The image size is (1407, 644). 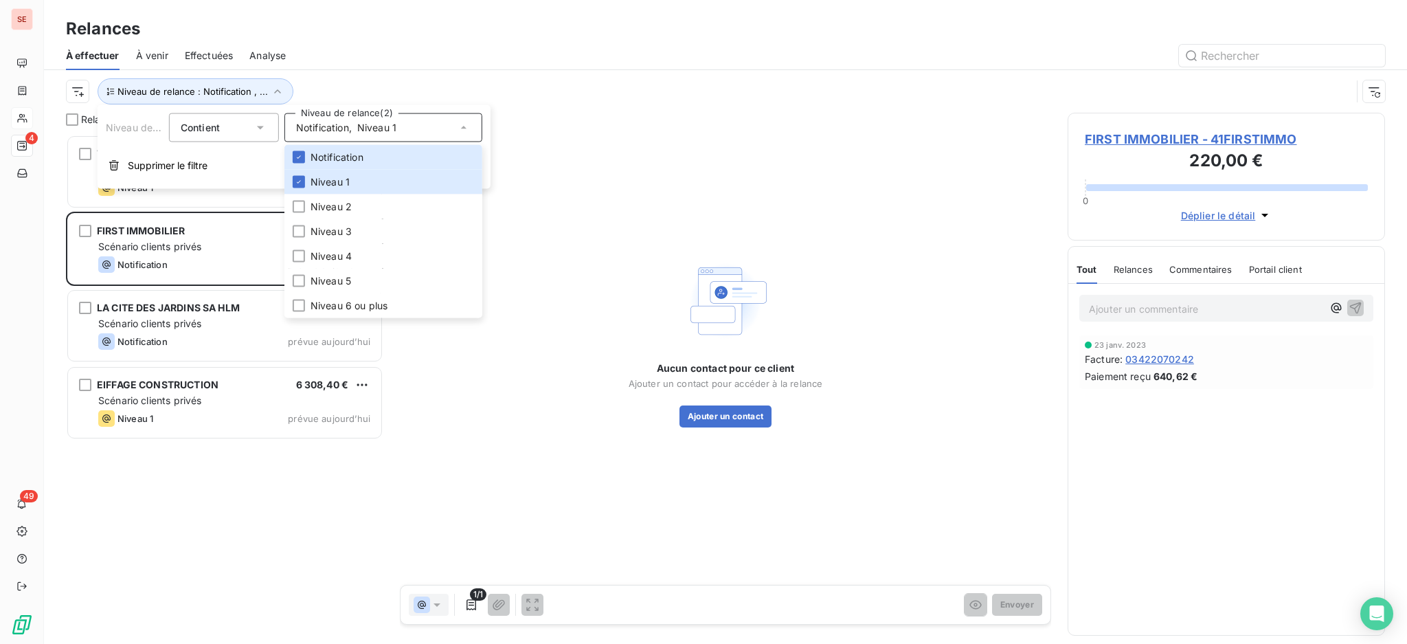 What do you see at coordinates (1087, 269) in the screenshot?
I see `span: Tout` at bounding box center [1087, 269].